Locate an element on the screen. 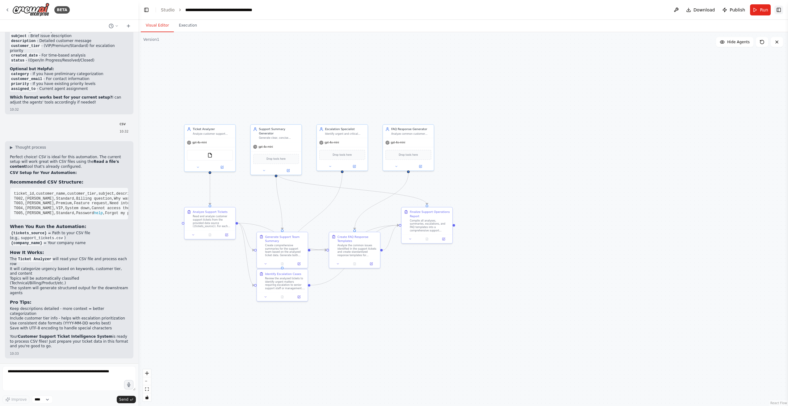  li: Use consistent date formats (YYYY-MM-DD works best) is located at coordinates (69, 323).